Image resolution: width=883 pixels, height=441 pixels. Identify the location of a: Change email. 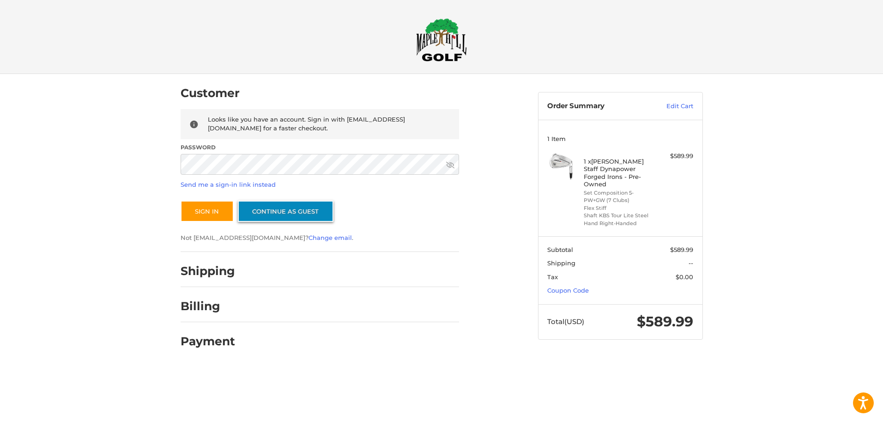
(330, 237).